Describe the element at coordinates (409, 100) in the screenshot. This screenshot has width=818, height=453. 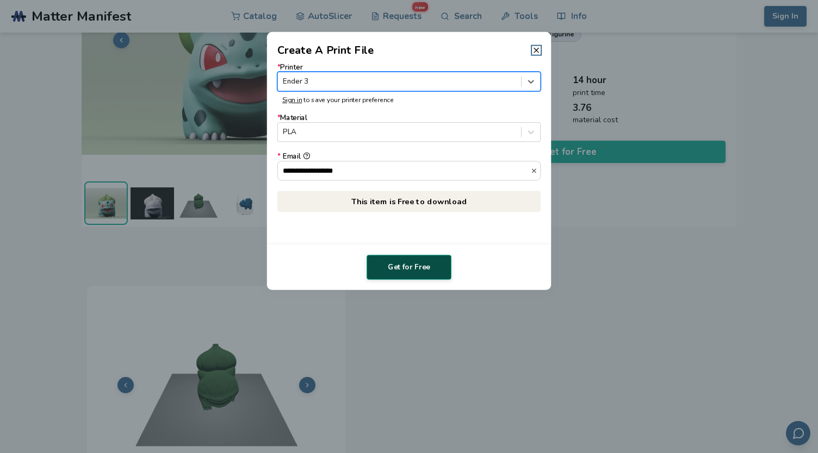
I see `p: to save your printer preference` at that location.